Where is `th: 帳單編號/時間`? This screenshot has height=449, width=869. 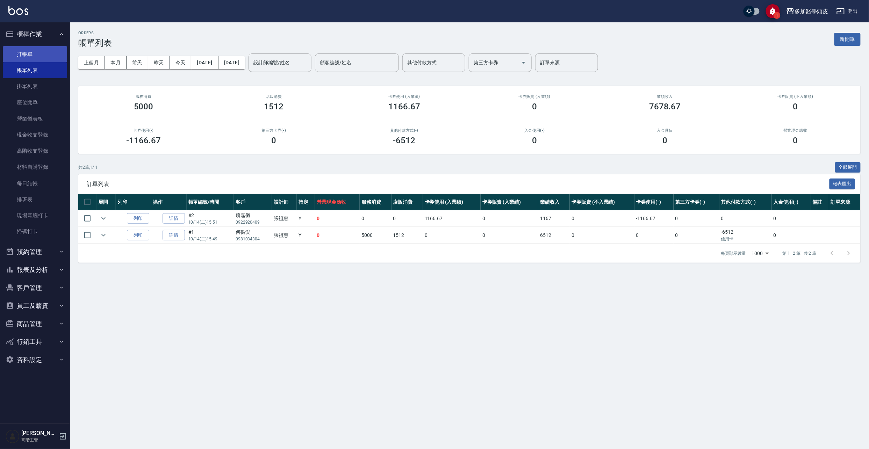
th: 帳單編號/時間 is located at coordinates (210, 202).